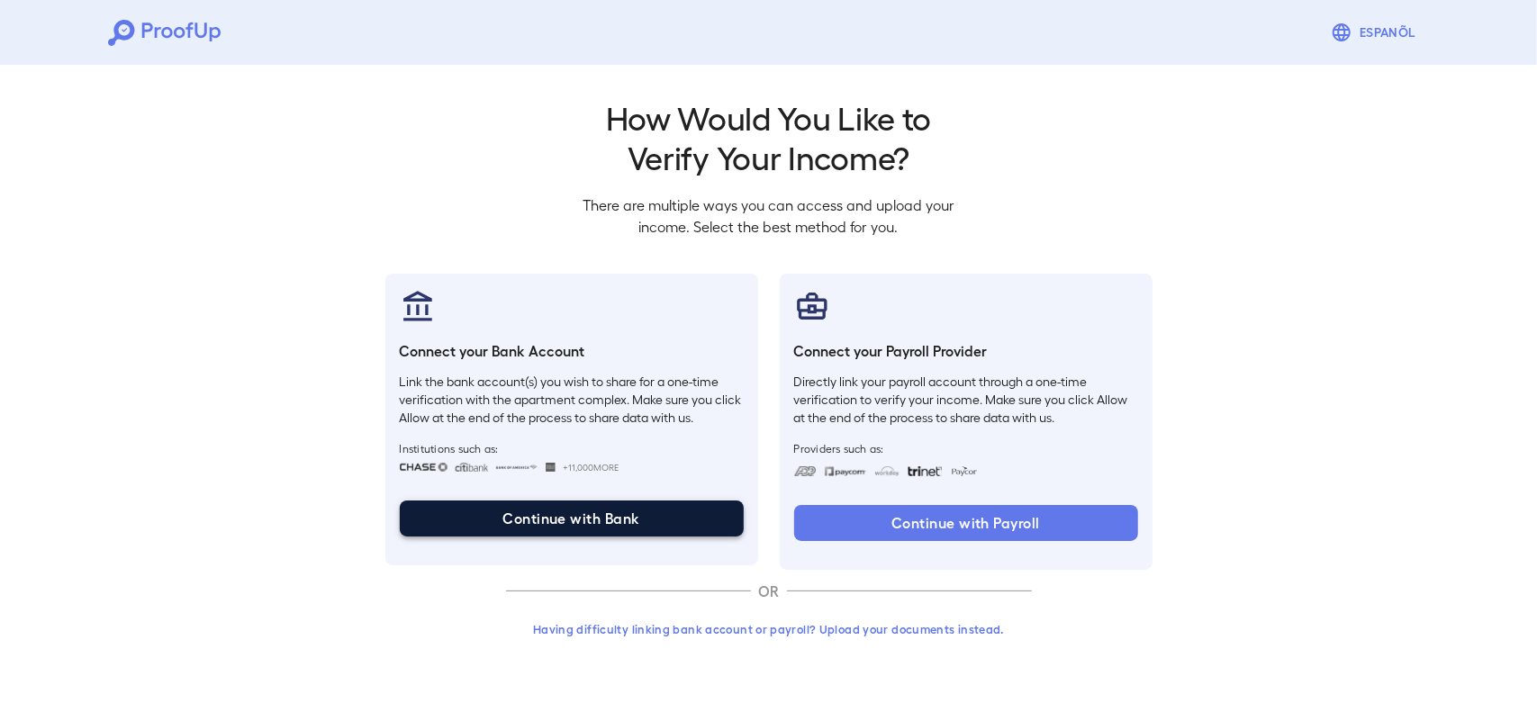 This screenshot has width=1537, height=712. What do you see at coordinates (769, 216) in the screenshot?
I see `p: There are multiple ways you can access and upload your income. Select the best method for you.` at bounding box center [769, 216].